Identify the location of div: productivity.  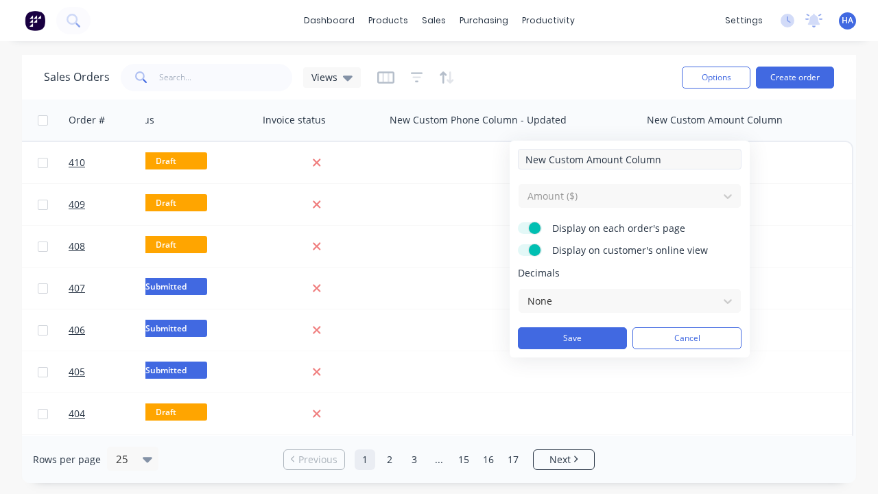
(548, 21).